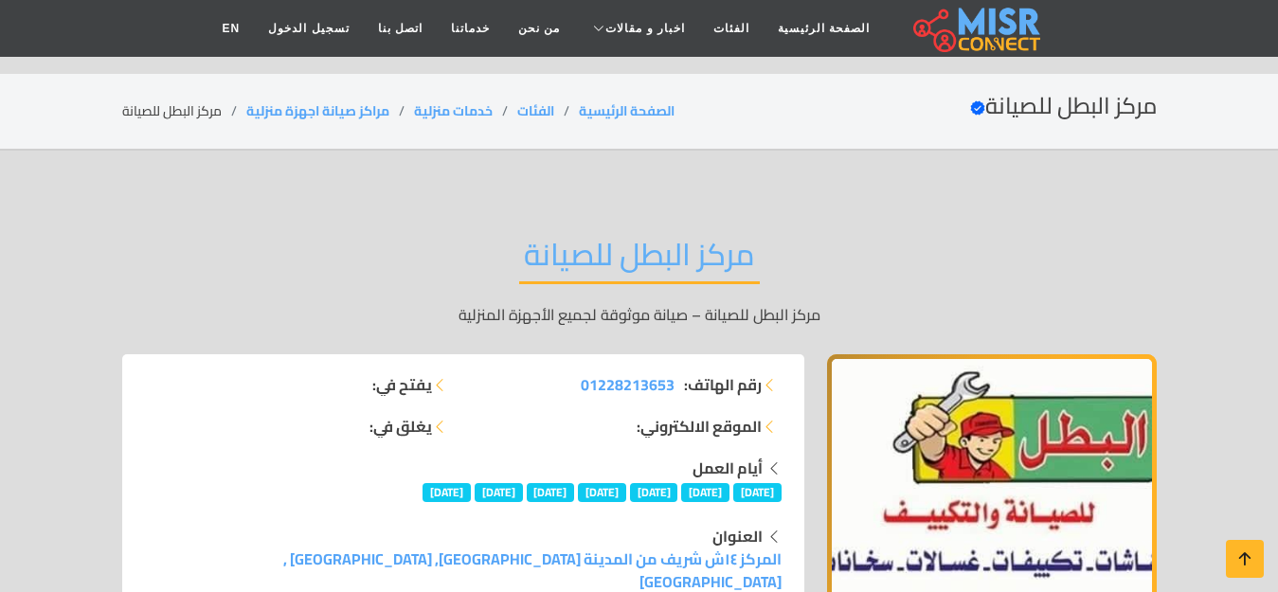  What do you see at coordinates (308, 28) in the screenshot?
I see `a: تسجيل الدخول` at bounding box center [308, 28].